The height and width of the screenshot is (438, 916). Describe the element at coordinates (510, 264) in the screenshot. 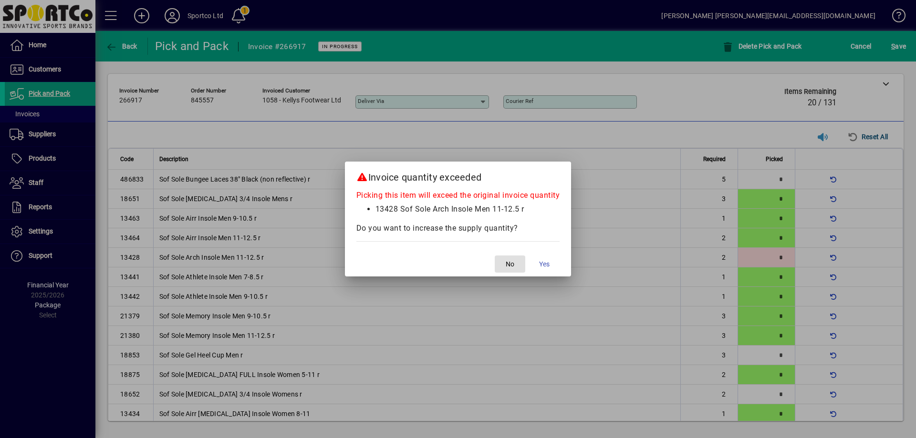

I see `button: No` at that location.